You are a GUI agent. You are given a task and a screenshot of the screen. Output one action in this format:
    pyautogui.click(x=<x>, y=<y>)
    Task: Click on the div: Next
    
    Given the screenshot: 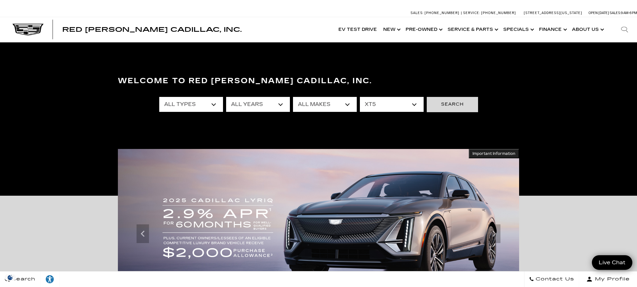 What is the action you would take?
    pyautogui.click(x=495, y=233)
    